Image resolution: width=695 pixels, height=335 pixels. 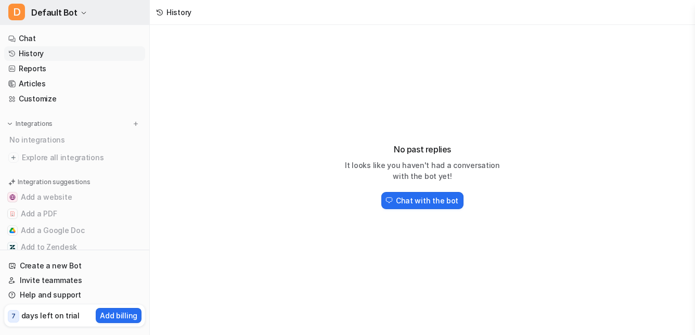 I want to click on img: menu_add.svg, so click(x=136, y=124).